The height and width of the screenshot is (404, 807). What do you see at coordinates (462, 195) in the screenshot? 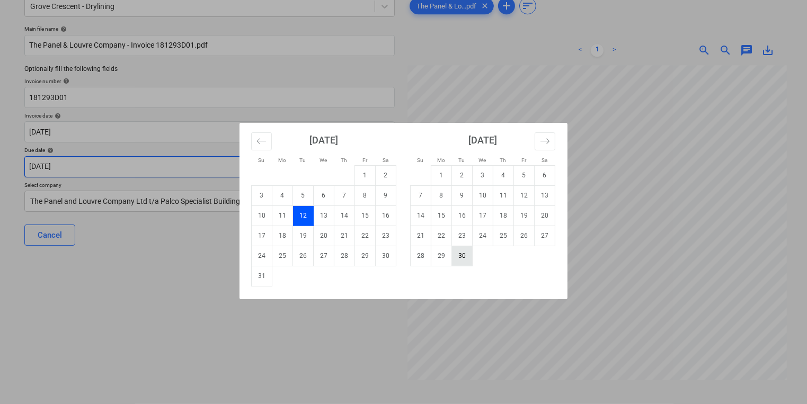
I see `td: Tuesday, September 9, 2025` at bounding box center [462, 195].